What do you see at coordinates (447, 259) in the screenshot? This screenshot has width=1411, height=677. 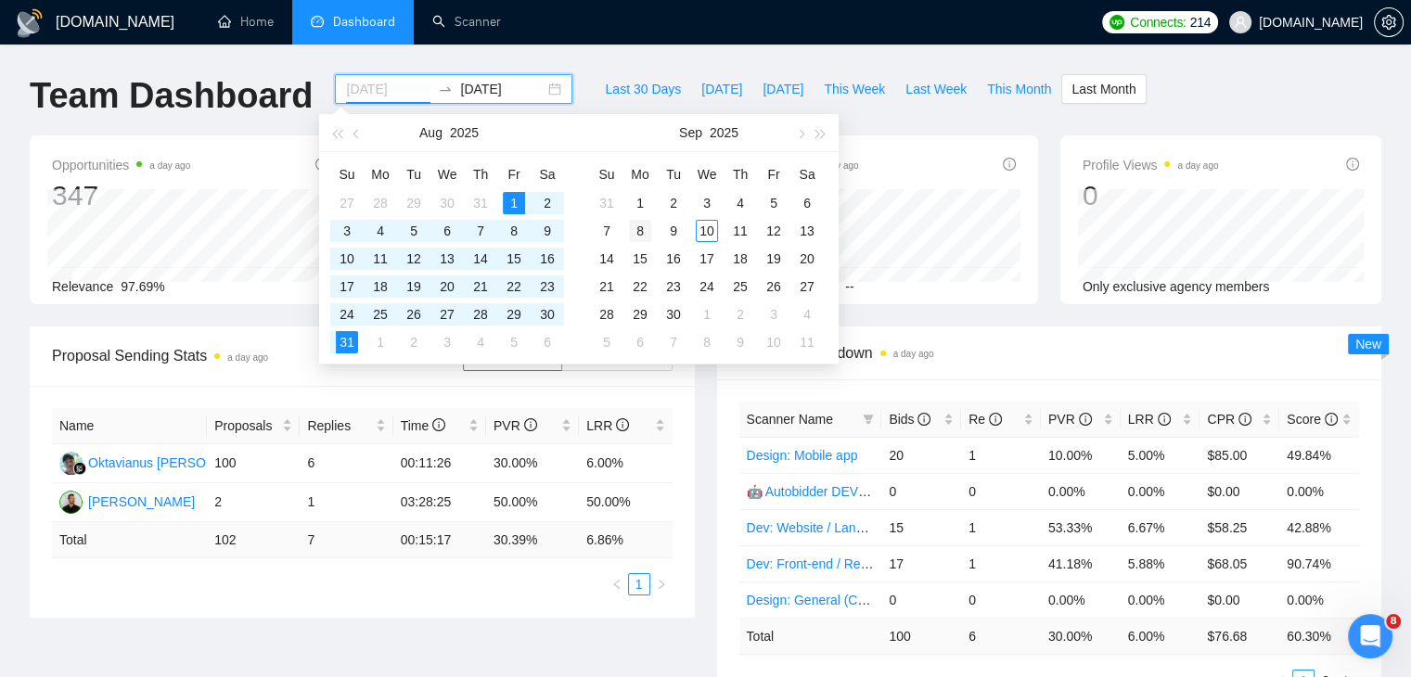 I see `td: 2025-08-13` at bounding box center [447, 259].